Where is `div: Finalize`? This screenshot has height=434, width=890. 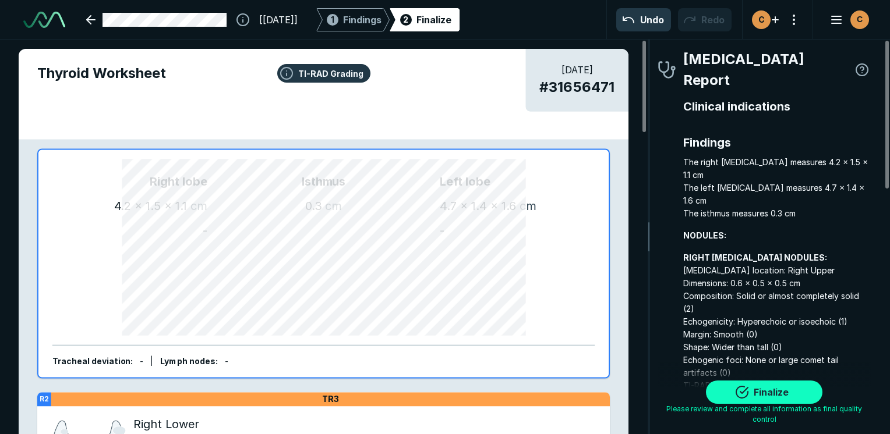
div: Finalize is located at coordinates (434, 20).